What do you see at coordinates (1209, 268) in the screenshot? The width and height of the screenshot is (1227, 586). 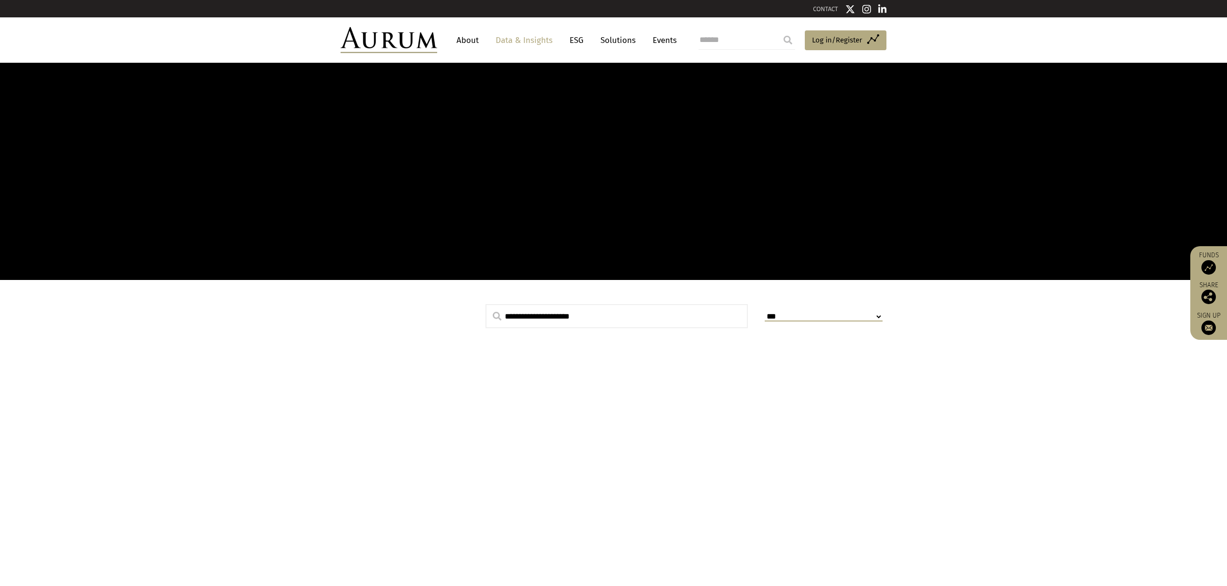 I see `img: Access Funds` at bounding box center [1209, 268].